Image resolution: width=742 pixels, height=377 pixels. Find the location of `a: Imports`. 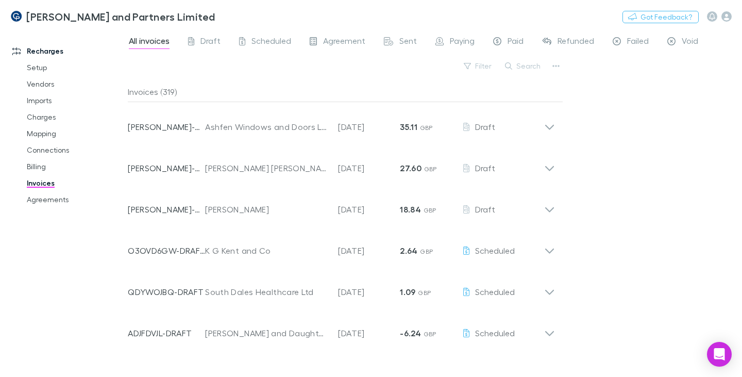

a: Imports is located at coordinates (75, 100).